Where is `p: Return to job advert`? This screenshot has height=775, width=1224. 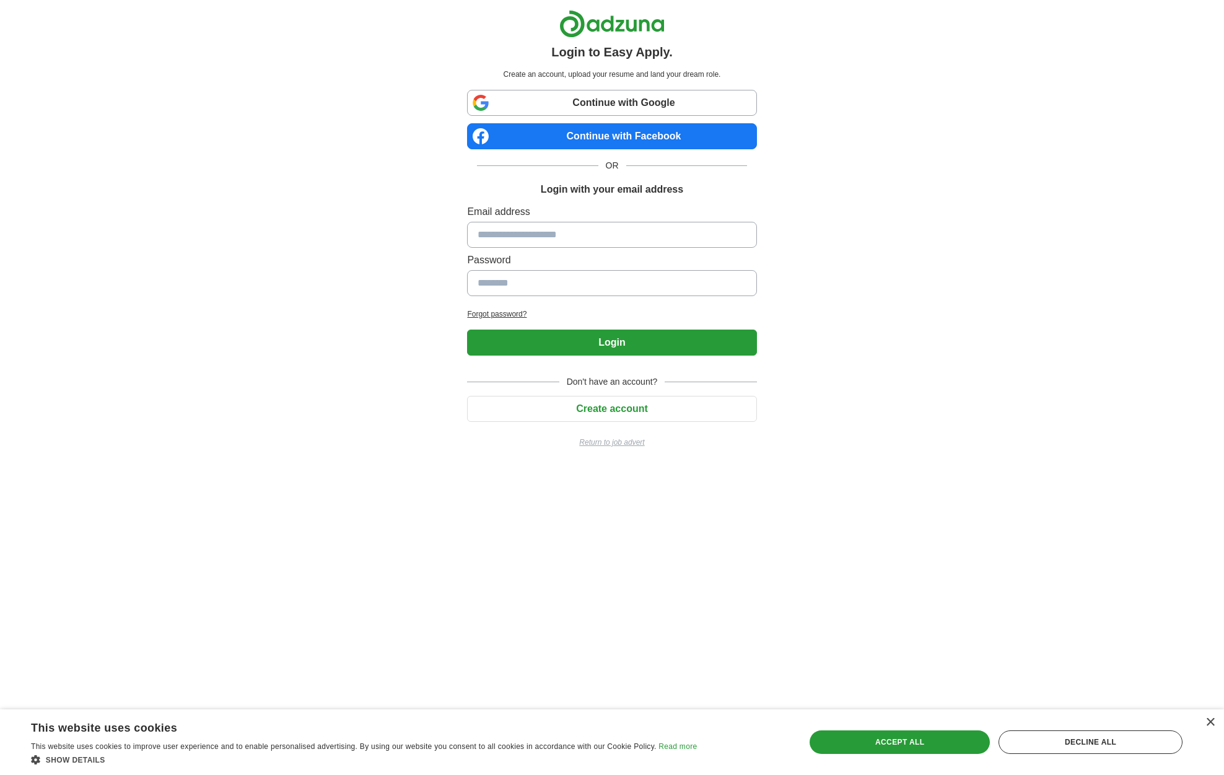 p: Return to job advert is located at coordinates (611, 442).